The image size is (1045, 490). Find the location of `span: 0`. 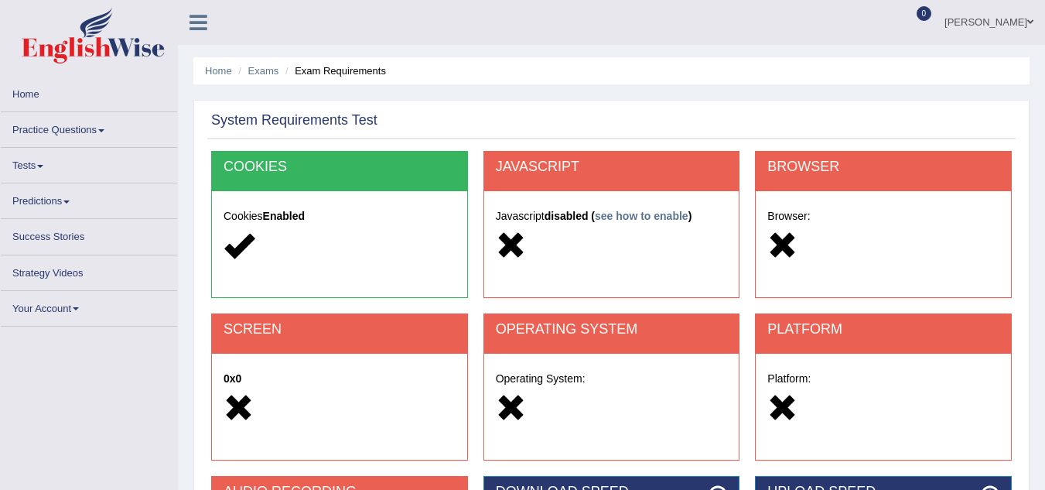

span: 0 is located at coordinates (924, 13).